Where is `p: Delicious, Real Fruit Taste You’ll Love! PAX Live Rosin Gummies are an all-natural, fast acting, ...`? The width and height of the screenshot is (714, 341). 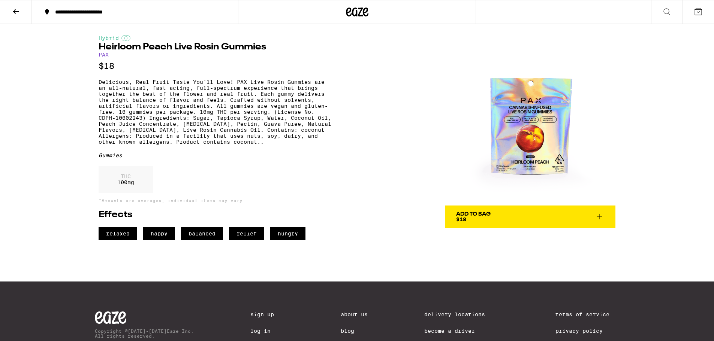
p: Delicious, Real Fruit Taste You’ll Love! PAX Live Rosin Gummies are an all-natural, fast acting, ... is located at coordinates (215, 112).